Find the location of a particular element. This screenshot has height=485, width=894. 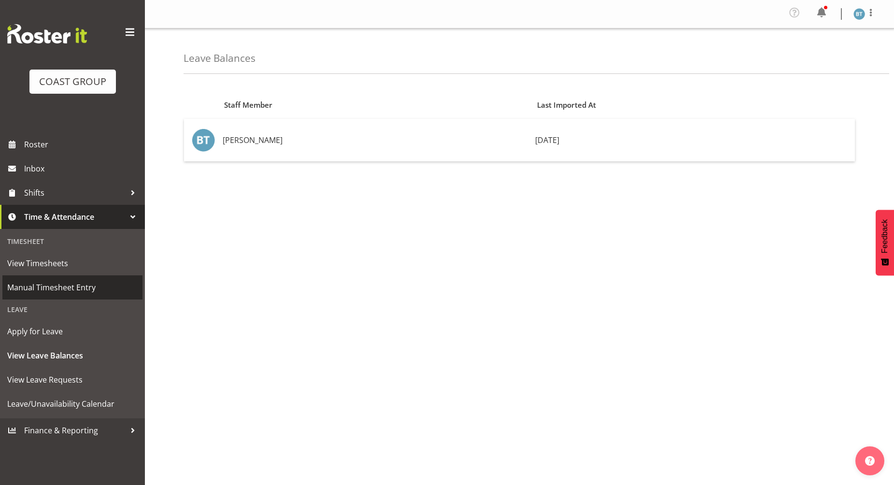

span: View Leave Requests is located at coordinates (72, 380).